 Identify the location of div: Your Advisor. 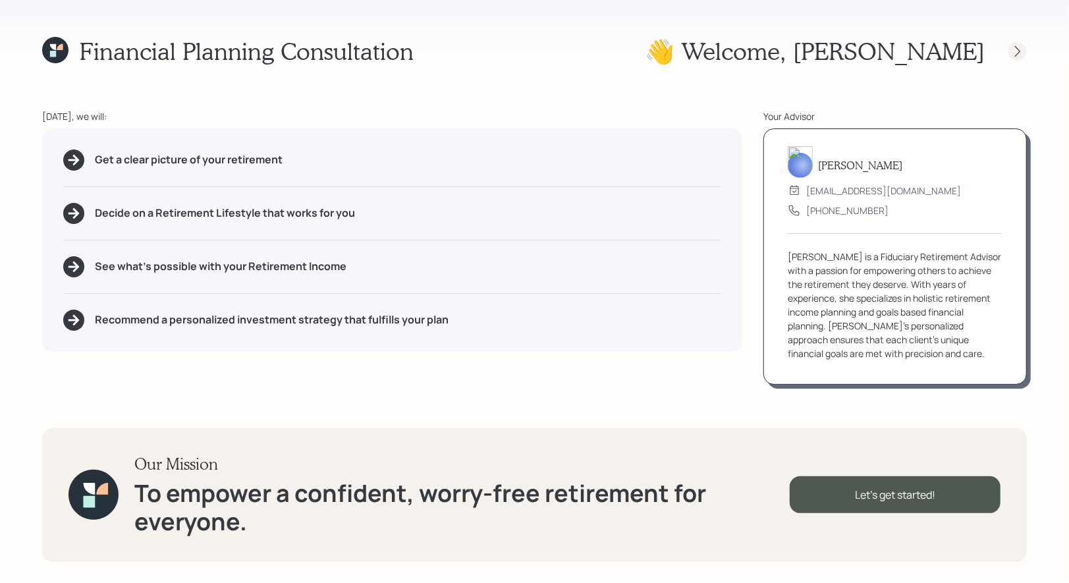
(895, 116).